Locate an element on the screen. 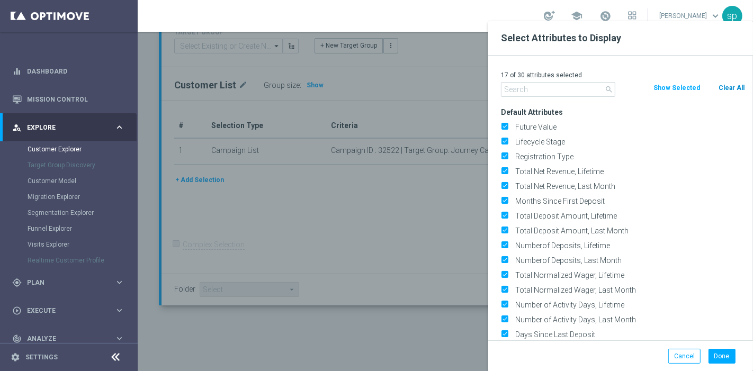 Image resolution: width=753 pixels, height=371 pixels. div: Visits Explorer is located at coordinates (82, 245).